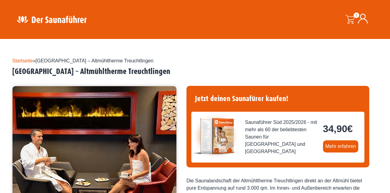 Image resolution: width=390 pixels, height=193 pixels. I want to click on button: Previous, so click(26, 162).